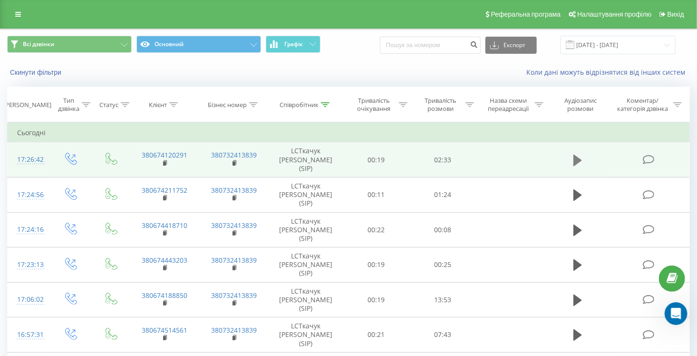 The image size is (697, 356). I want to click on div: 📌 зрозуміти, як АІ допоможе у виявленні інсайтів із розмов;, so click(82, 123).